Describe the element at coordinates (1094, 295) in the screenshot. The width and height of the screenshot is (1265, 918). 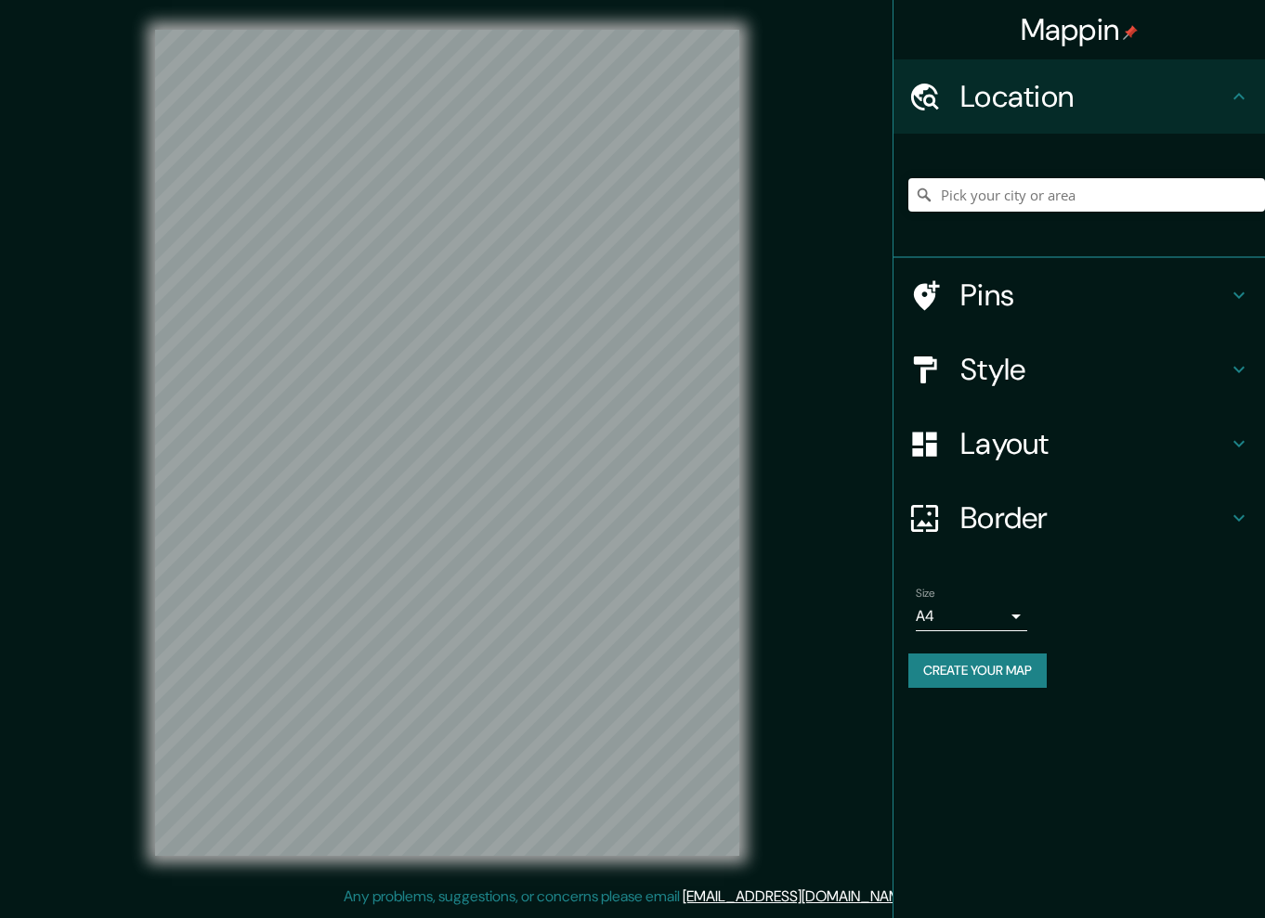
I see `h4: Pins` at that location.